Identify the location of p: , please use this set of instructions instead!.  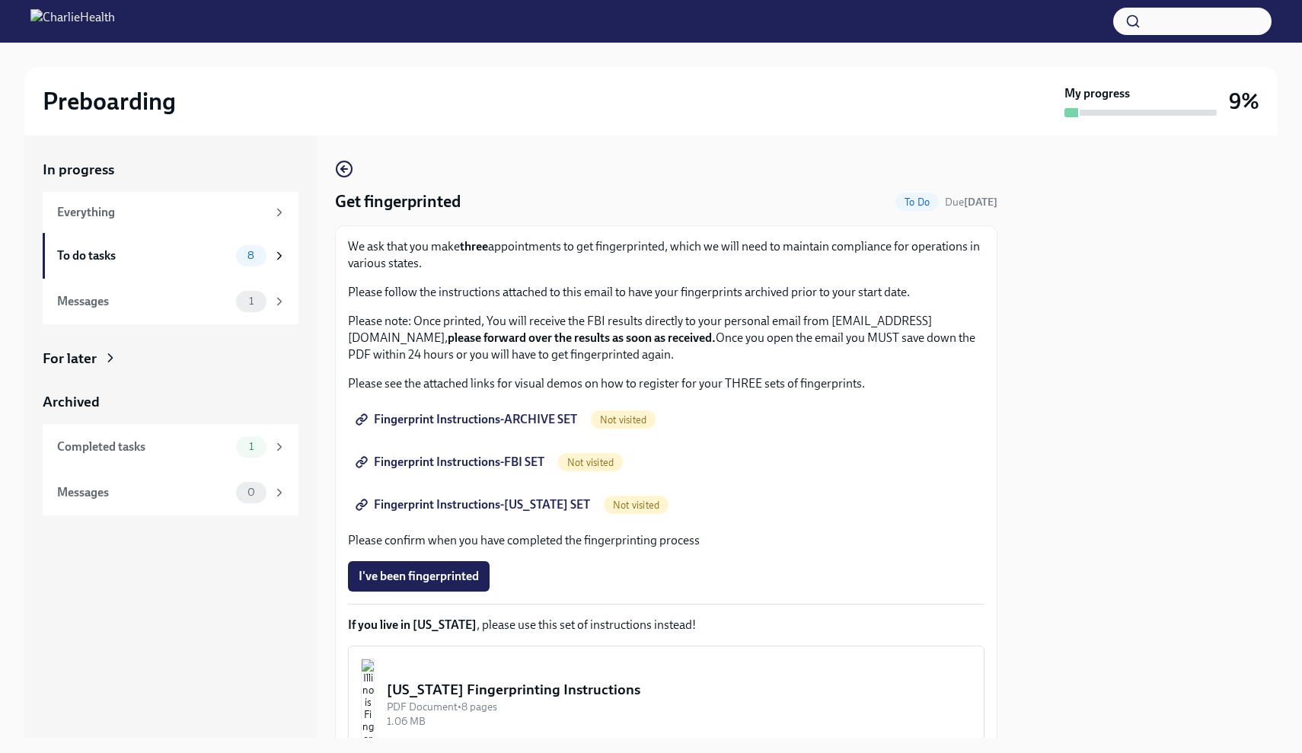
(666, 625).